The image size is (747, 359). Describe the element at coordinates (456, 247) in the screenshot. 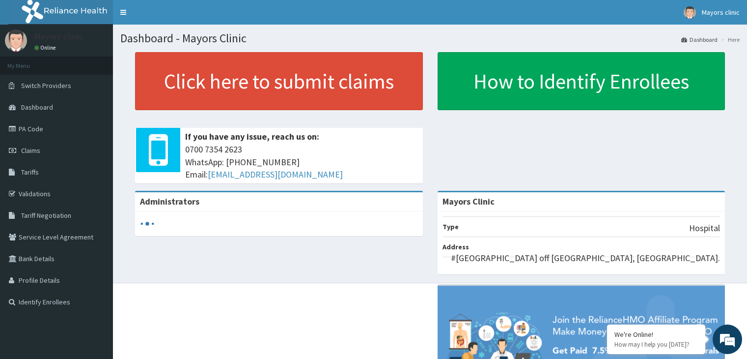

I see `b: Address` at that location.